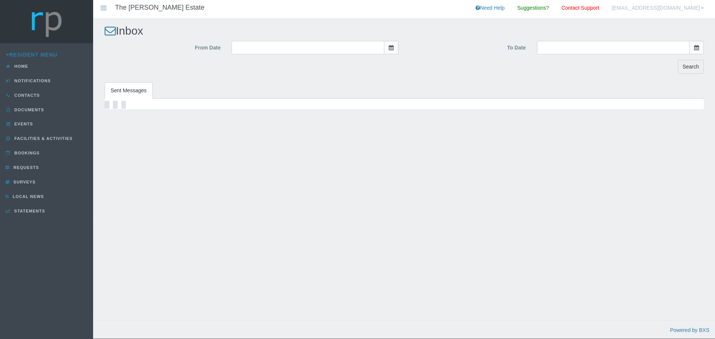 This screenshot has width=715, height=339. I want to click on span: Home, so click(20, 66).